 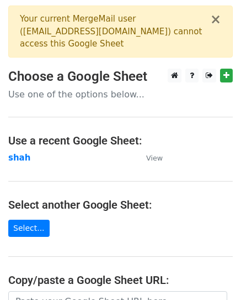 I want to click on h3: Choose a Google Sheet, so click(x=120, y=76).